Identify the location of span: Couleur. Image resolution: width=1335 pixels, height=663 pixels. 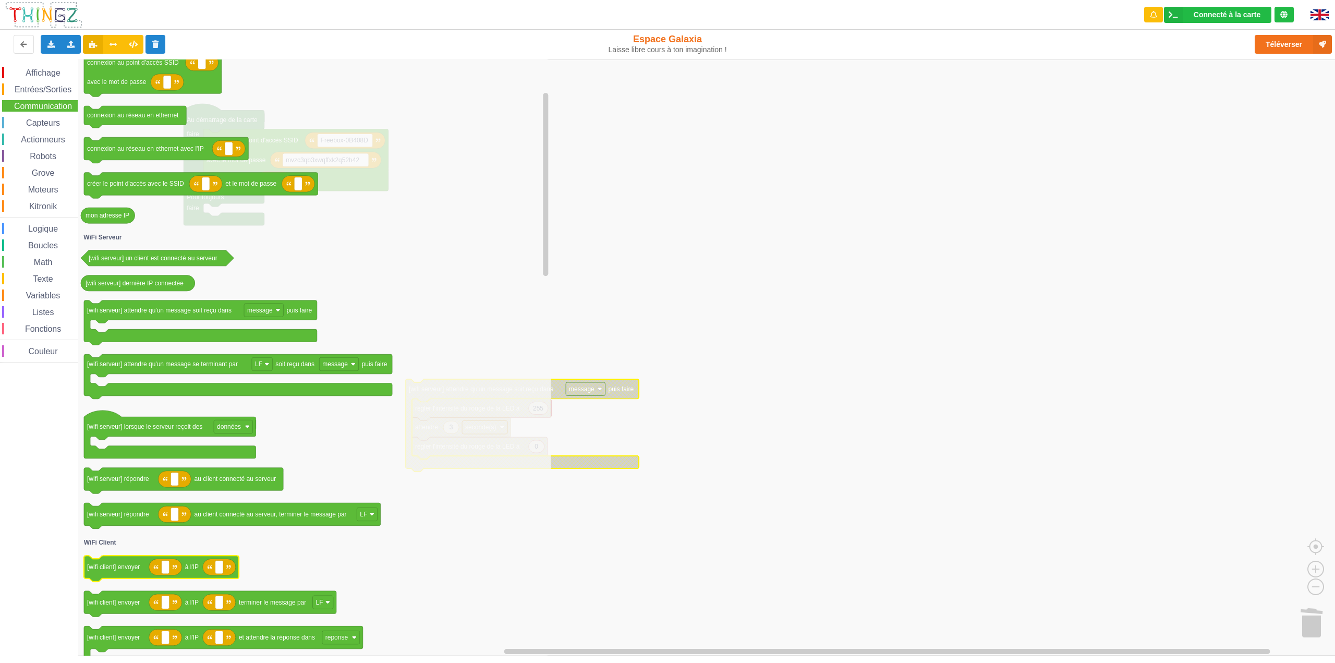
(43, 351).